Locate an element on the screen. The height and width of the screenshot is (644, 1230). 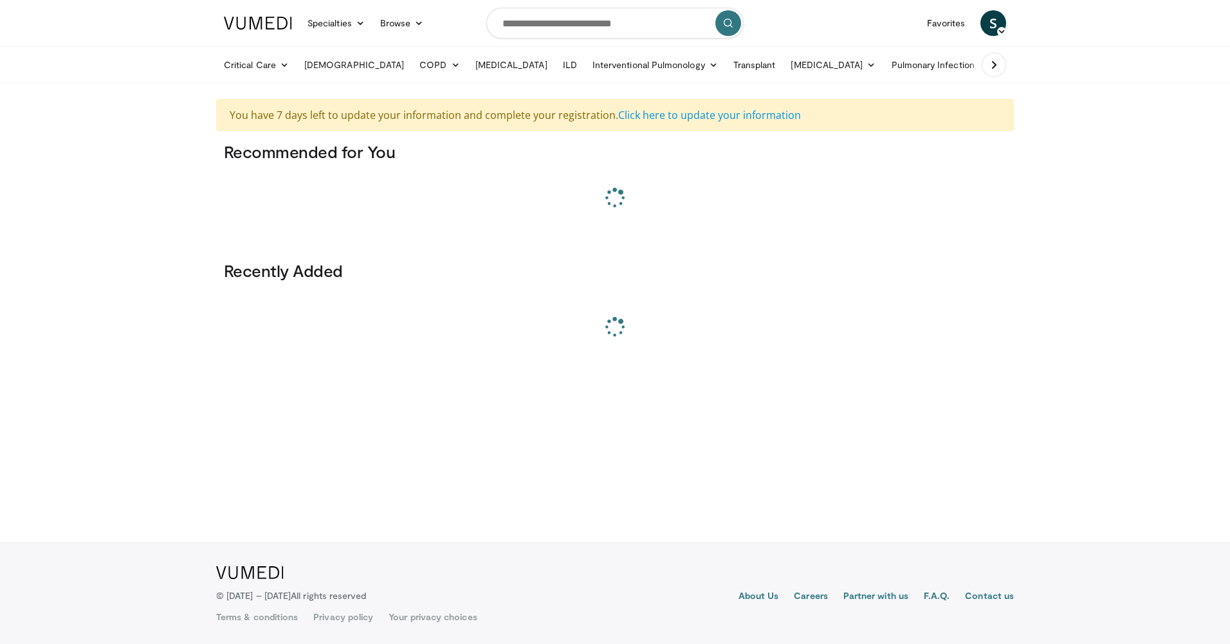
a: Your privacy choices is located at coordinates (432, 617).